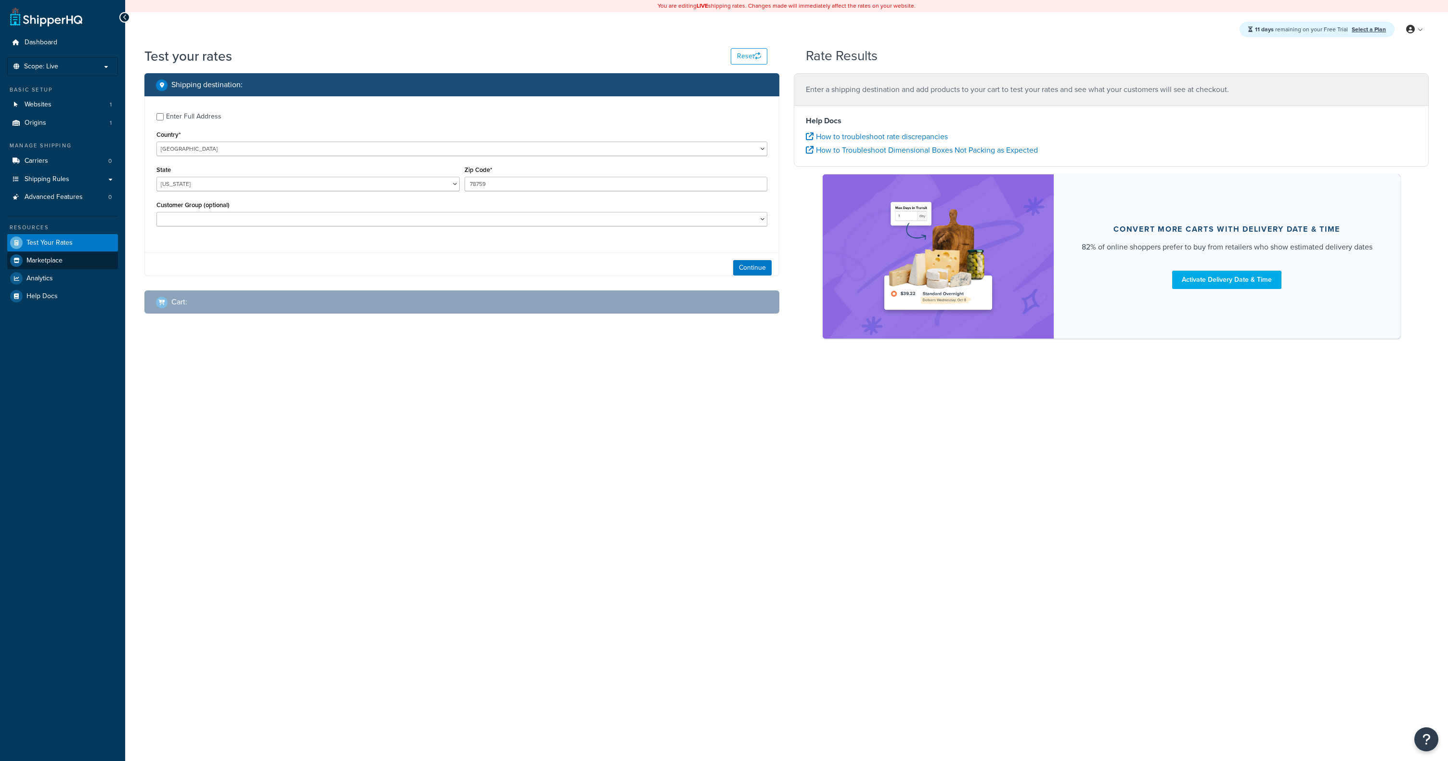 This screenshot has height=761, width=1448. What do you see at coordinates (63, 260) in the screenshot?
I see `a: Marketplace` at bounding box center [63, 260].